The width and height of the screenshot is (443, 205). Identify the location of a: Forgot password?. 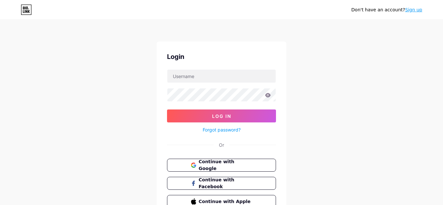
(222, 130).